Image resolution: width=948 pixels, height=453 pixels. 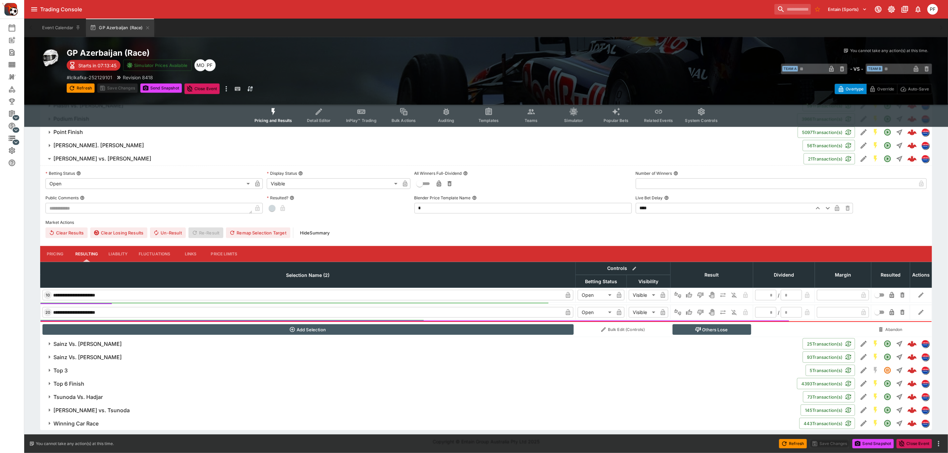 I want to click on button: Pricing, so click(x=55, y=254).